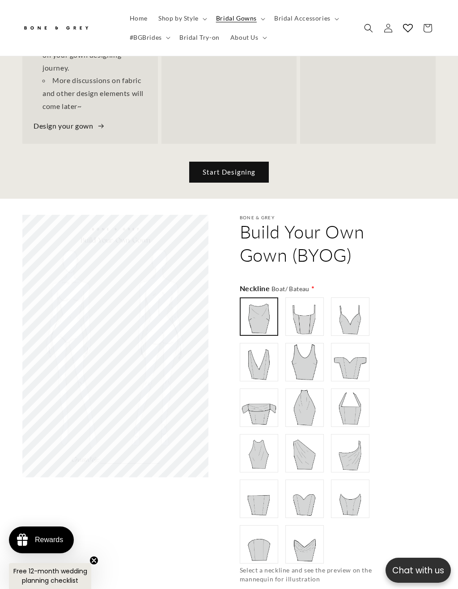 The image size is (458, 589). What do you see at coordinates (304, 317) in the screenshot?
I see `img: https://cdn.shopify.com/s/files/1/0750/3832/7081/files/square_7e0562ac-aecd-41ee-8590-69b11575ecc...` at bounding box center [304, 317].